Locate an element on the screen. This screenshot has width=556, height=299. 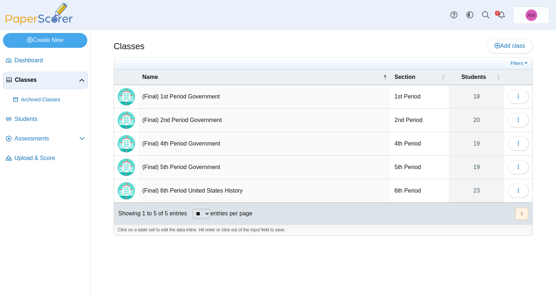
span: Adam Williams is located at coordinates (532, 15).